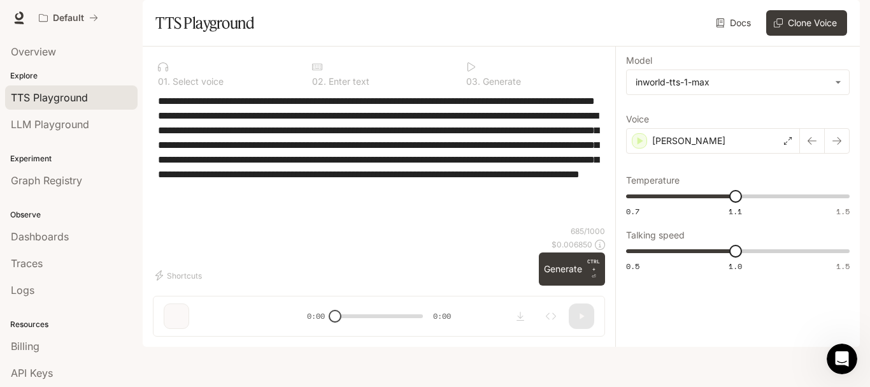 This screenshot has width=870, height=387. Describe the element at coordinates (348, 82) in the screenshot. I see `p: Enter text` at that location.